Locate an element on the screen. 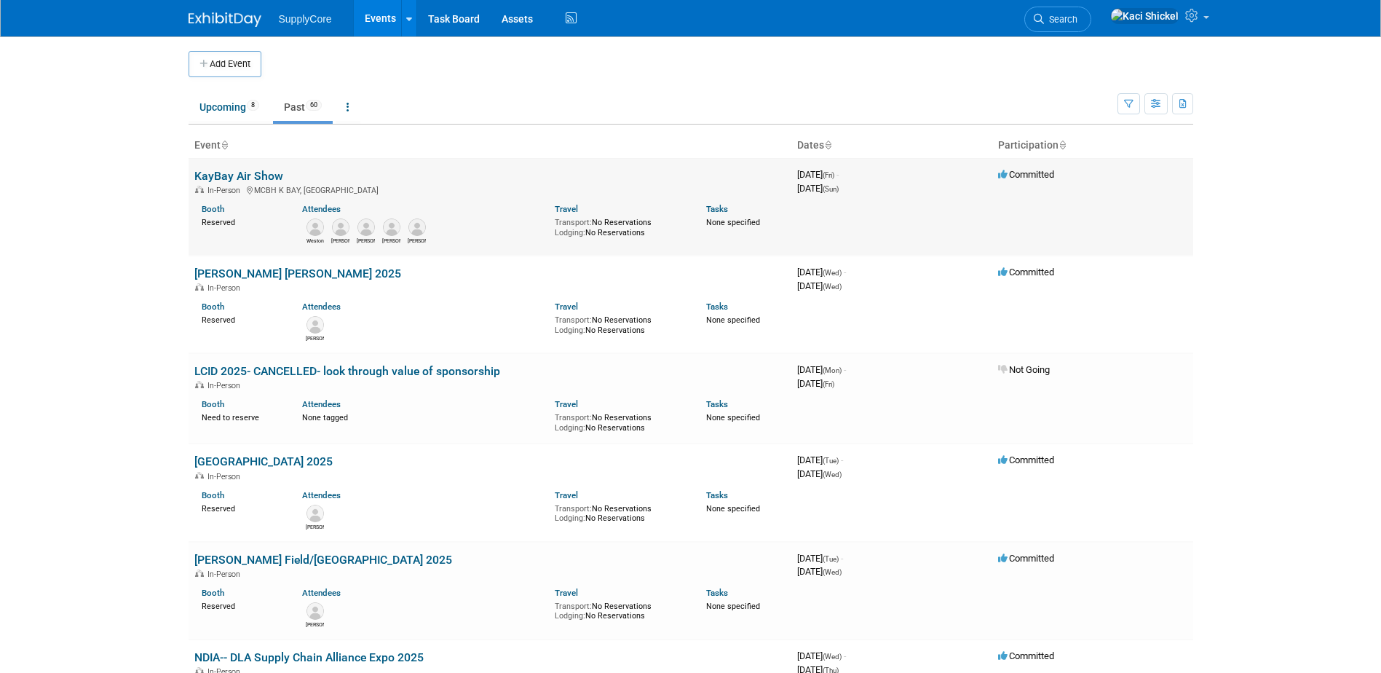 The width and height of the screenshot is (1381, 673). th: Event is located at coordinates (490, 146).